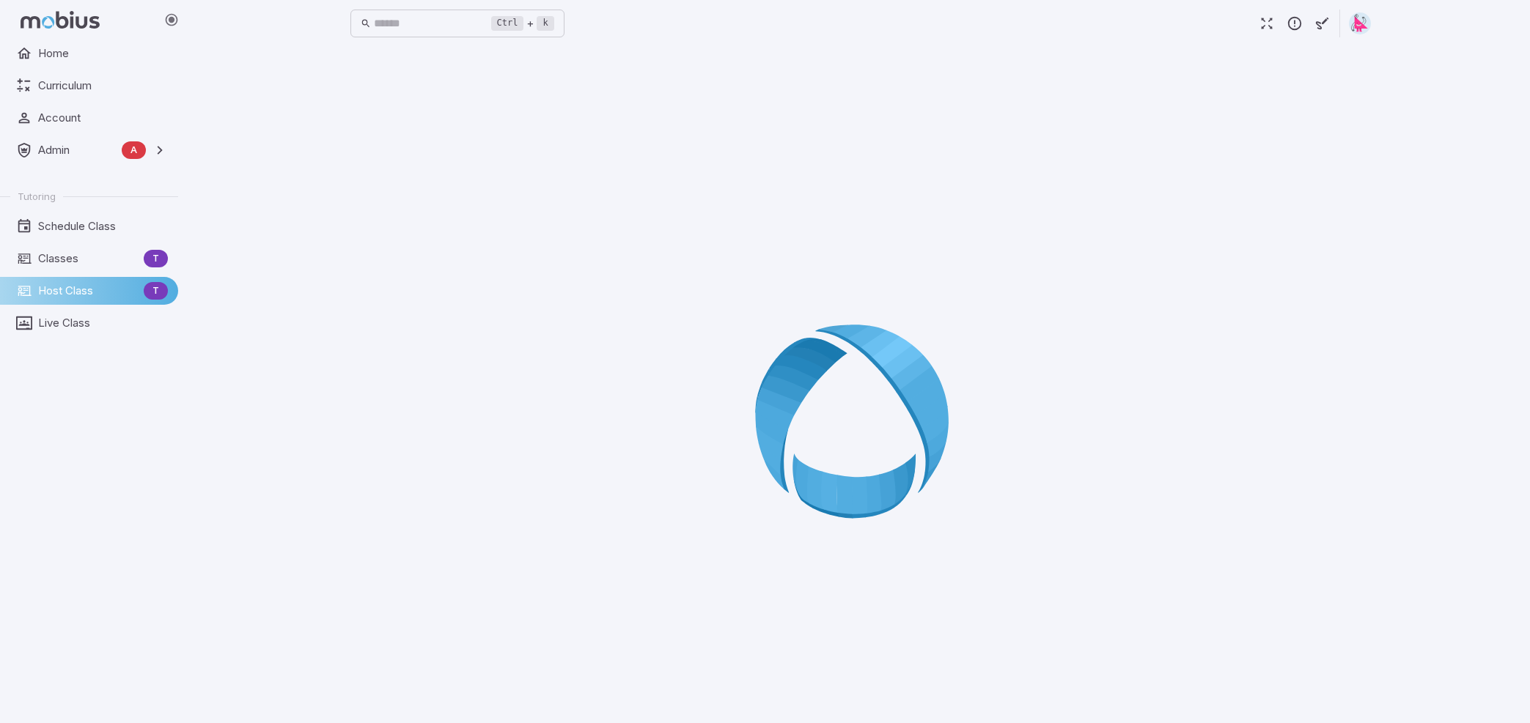  I want to click on button: Fullscreen Game, so click(1266, 23).